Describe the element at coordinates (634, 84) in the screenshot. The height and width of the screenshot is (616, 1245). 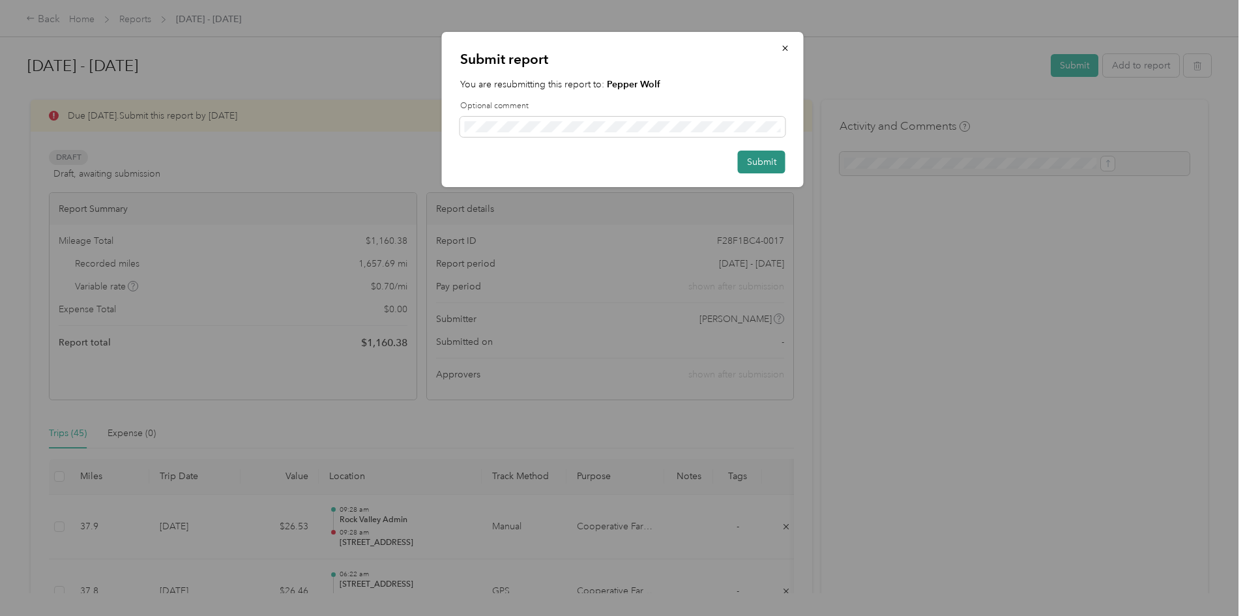
I see `strong: Pepper Wolf` at that location.